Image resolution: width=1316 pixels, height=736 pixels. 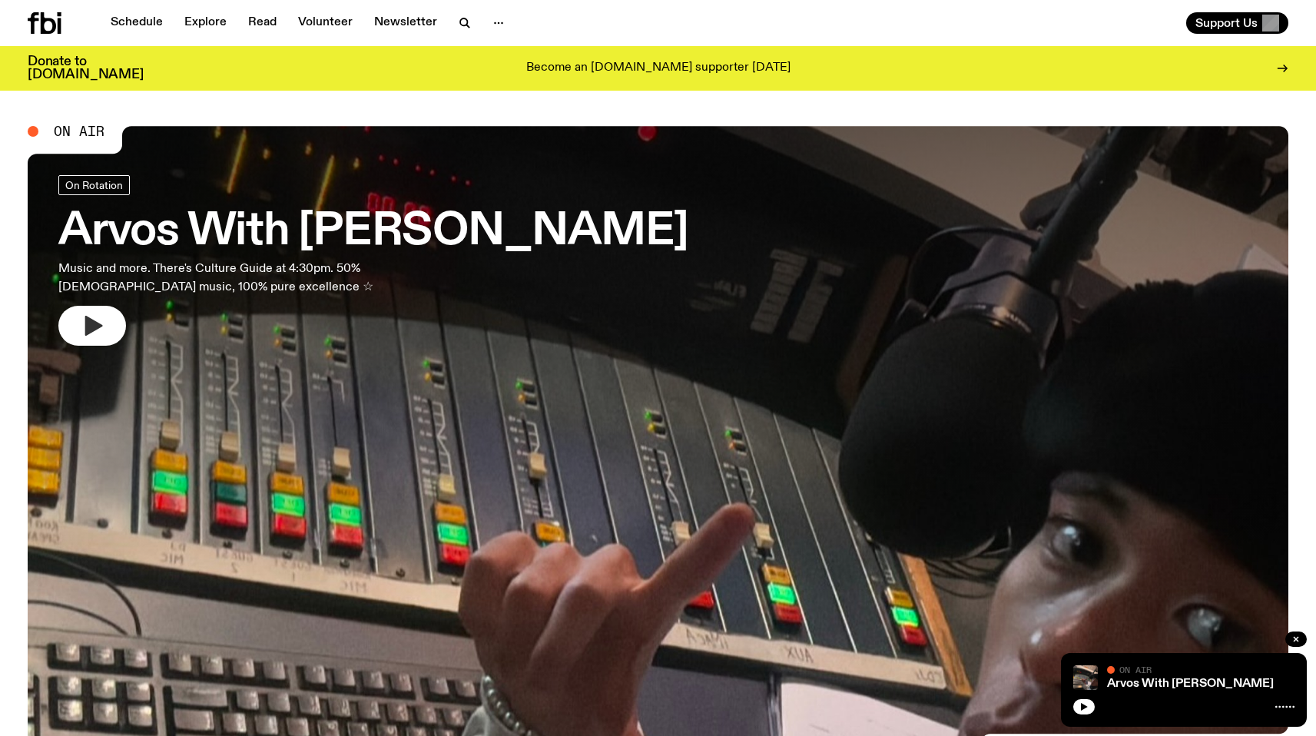 What do you see at coordinates (94, 184) in the screenshot?
I see `span: On Rotation` at bounding box center [94, 184].